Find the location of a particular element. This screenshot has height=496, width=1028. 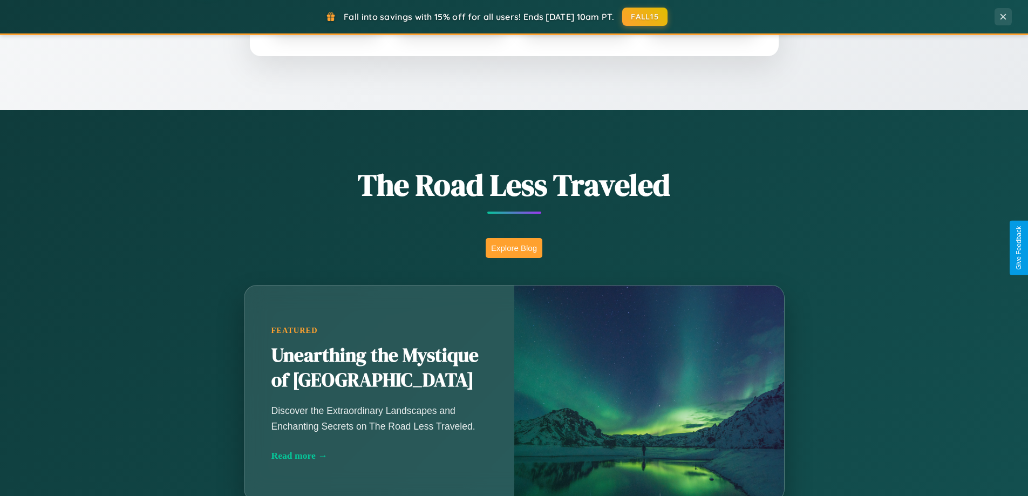

h1: The Road Less Traveled is located at coordinates (514, 185).